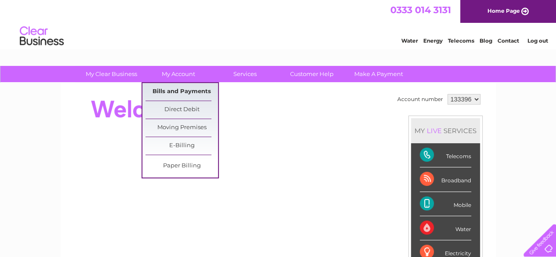 The image size is (556, 257). Describe the element at coordinates (379, 74) in the screenshot. I see `a: Make A Payment` at that location.